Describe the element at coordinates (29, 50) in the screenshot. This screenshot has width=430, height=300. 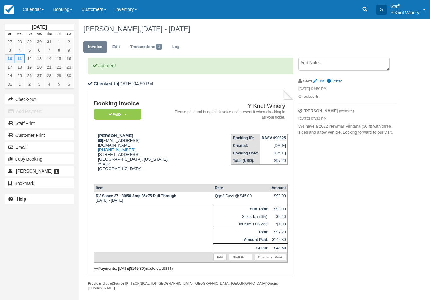
I see `a: 5` at that location.